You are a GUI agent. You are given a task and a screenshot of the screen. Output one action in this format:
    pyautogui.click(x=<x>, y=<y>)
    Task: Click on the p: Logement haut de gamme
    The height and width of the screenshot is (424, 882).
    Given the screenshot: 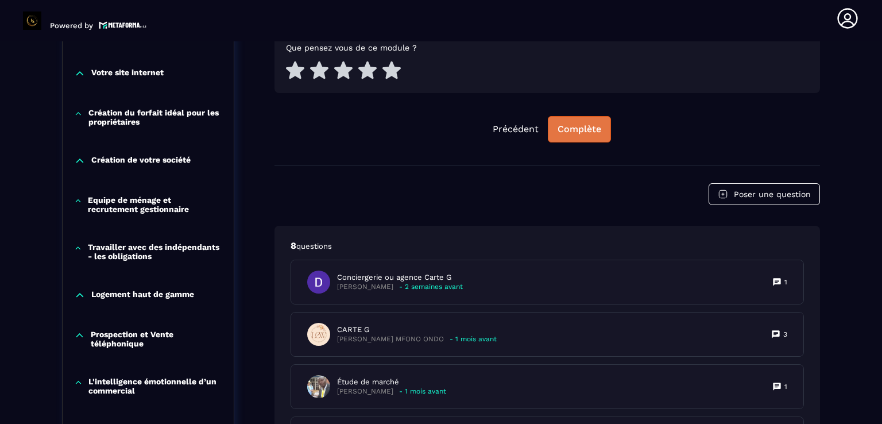 What is the action you would take?
    pyautogui.click(x=142, y=295)
    